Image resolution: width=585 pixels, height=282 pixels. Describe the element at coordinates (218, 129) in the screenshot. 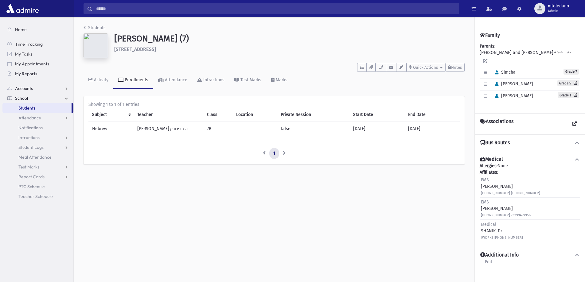

I see `td: 7B` at that location.